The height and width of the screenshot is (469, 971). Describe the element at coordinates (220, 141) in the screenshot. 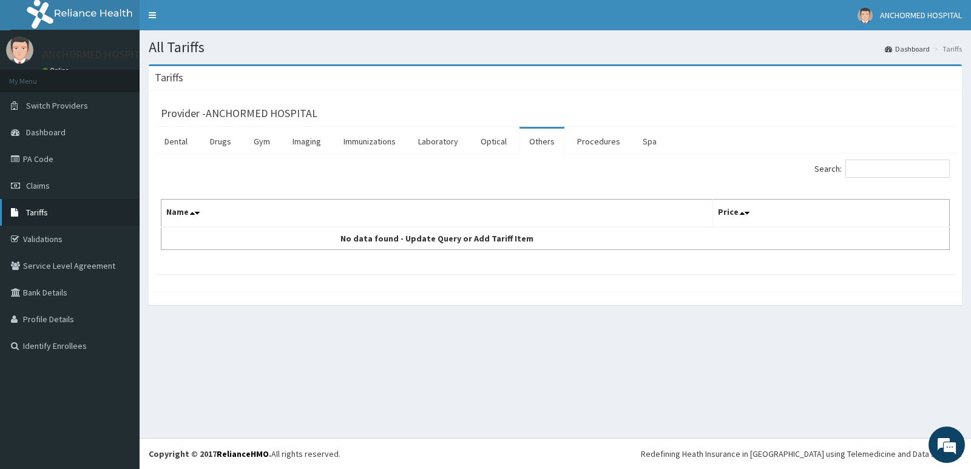

I see `a: Drugs` at that location.